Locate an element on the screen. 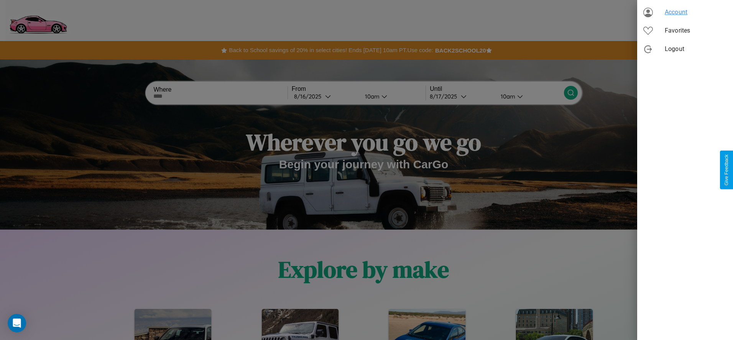 This screenshot has width=733, height=340. span: Favorites is located at coordinates (696, 31).